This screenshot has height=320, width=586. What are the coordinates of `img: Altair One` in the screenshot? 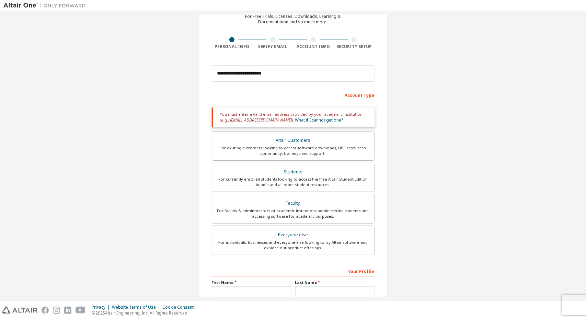 It's located at (46, 5).